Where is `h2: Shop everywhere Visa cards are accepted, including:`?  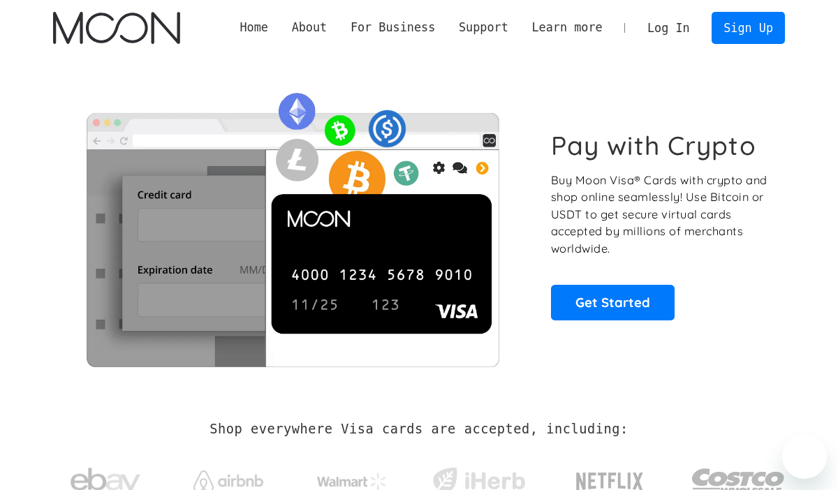
h2: Shop everywhere Visa cards are accepted, including: is located at coordinates (418, 429).